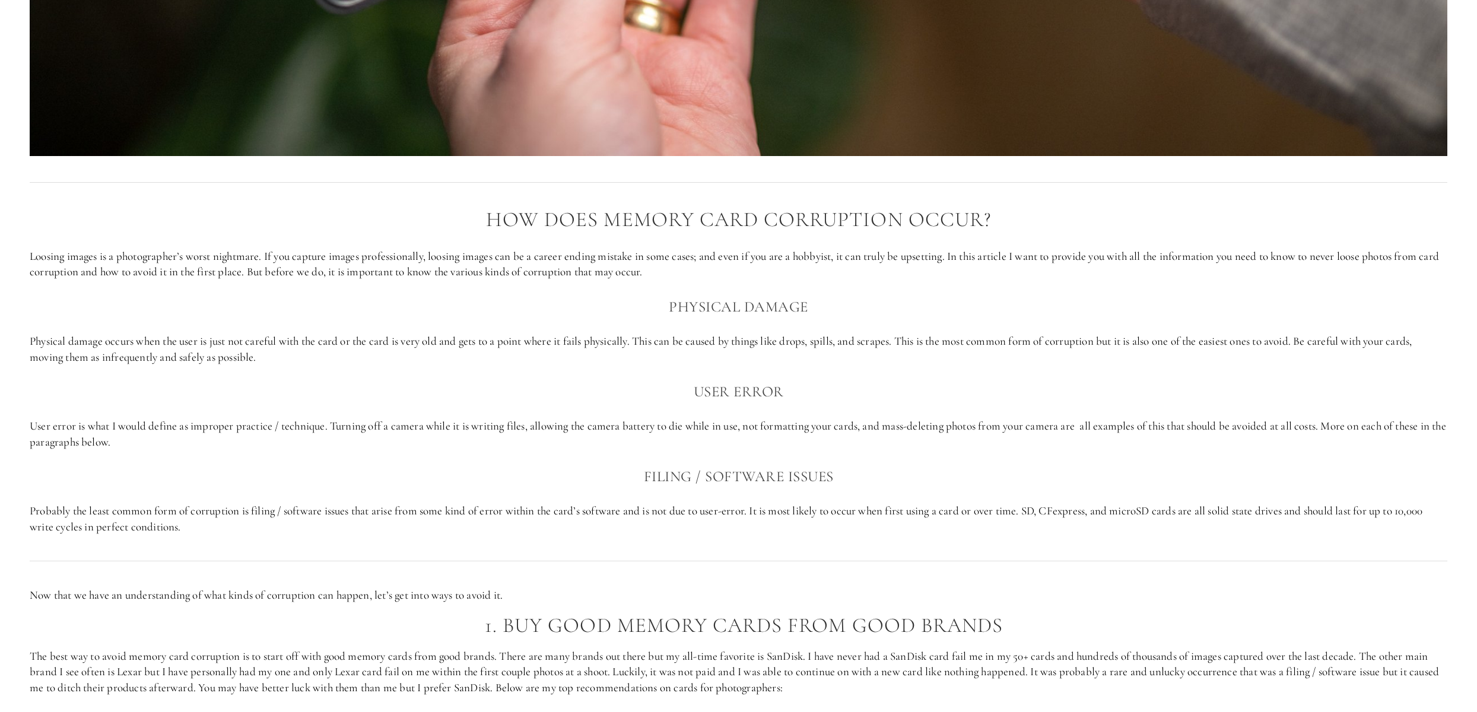 This screenshot has width=1477, height=712. I want to click on h3: User Error, so click(738, 392).